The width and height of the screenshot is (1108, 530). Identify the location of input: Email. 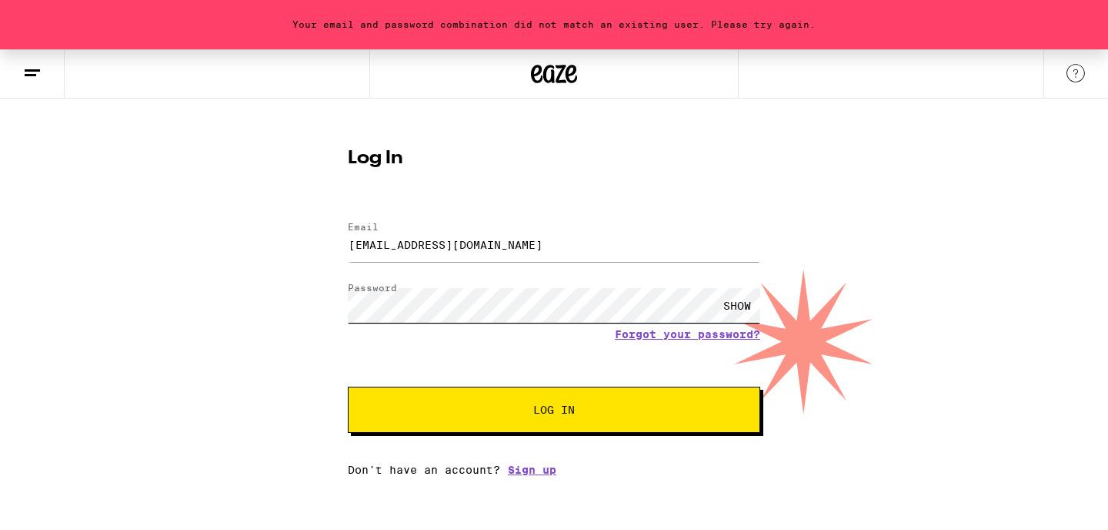
(554, 244).